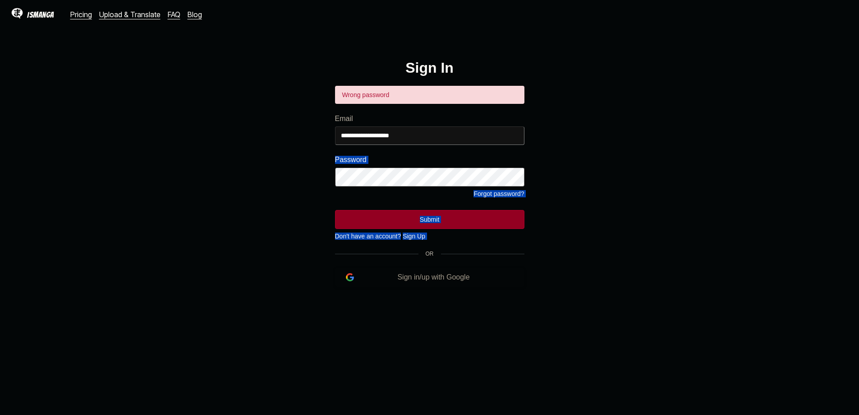  Describe the element at coordinates (430, 219) in the screenshot. I see `button: Submit` at that location.